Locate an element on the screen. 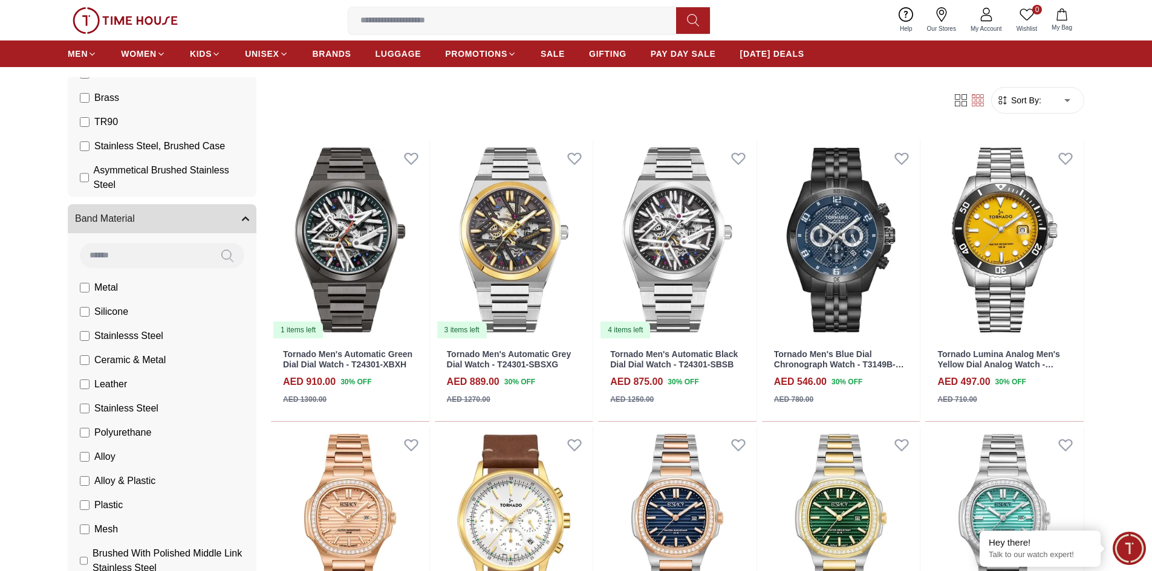  img: Tornado Men's Automatic Green Dial Dial Watch - T24301-XBXH is located at coordinates (350, 240).